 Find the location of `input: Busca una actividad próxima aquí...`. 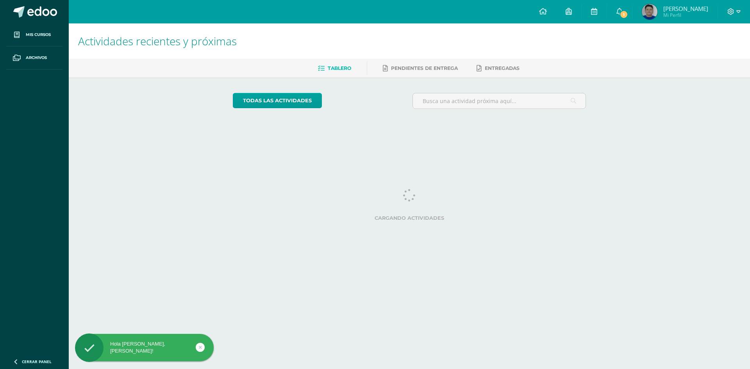

input: Busca una actividad próxima aquí... is located at coordinates (499, 101).